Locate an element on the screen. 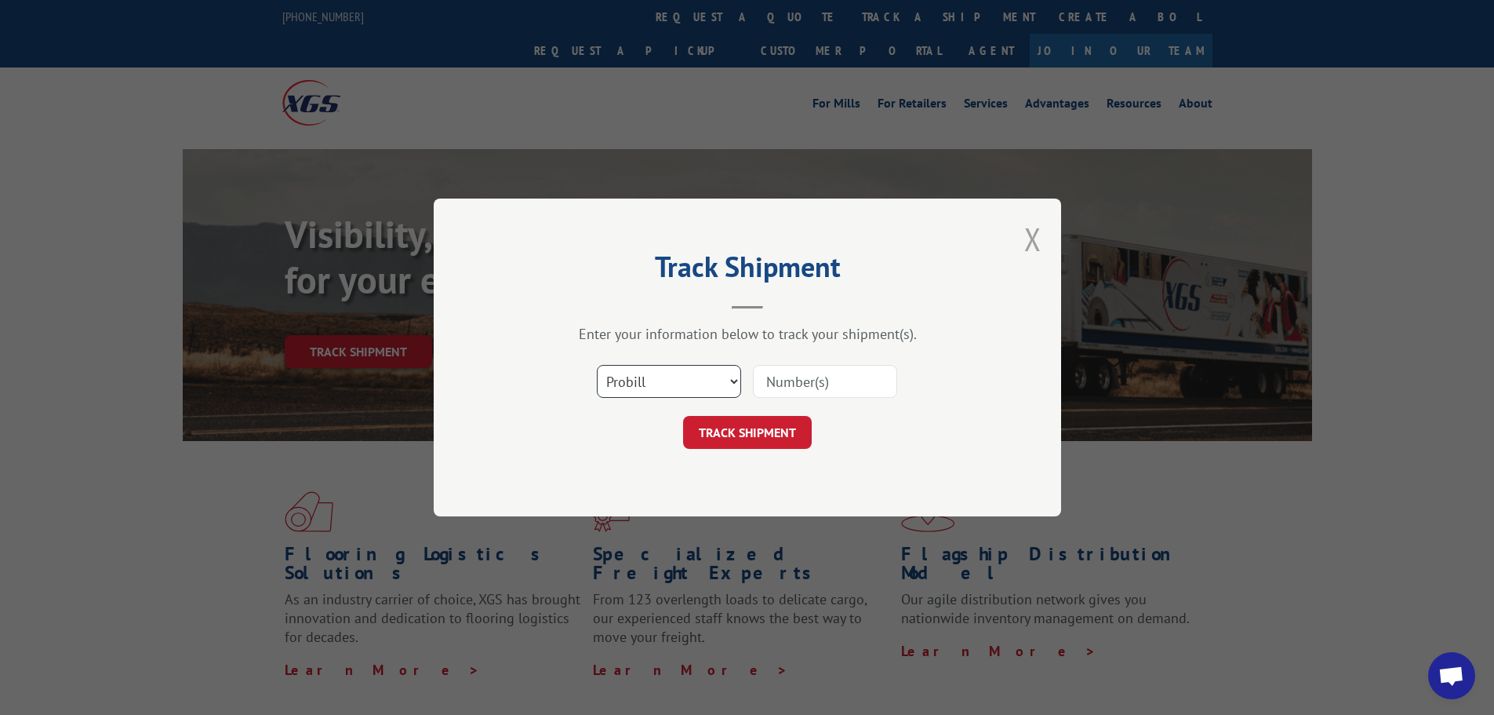  button: TRACK SHIPMENT is located at coordinates (747, 432).